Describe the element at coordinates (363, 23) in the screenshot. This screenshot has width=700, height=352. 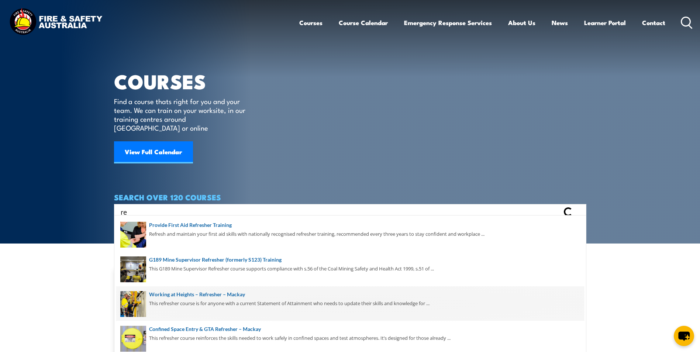
I see `a: Course Calendar` at that location.